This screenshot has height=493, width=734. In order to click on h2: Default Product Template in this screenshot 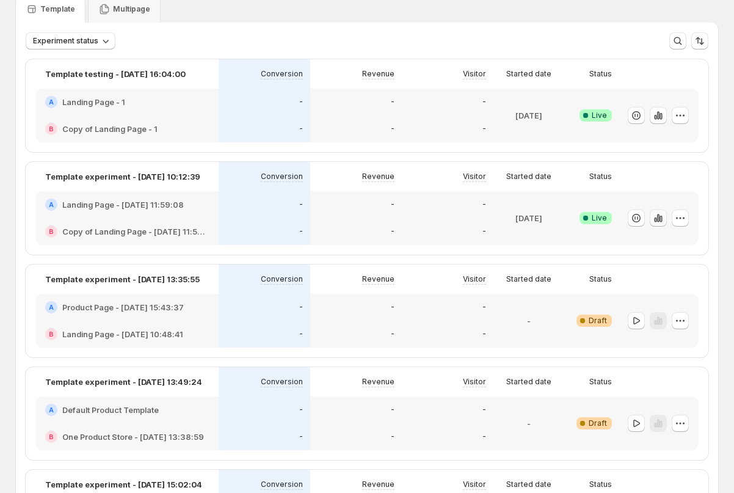, I will do `click(111, 410)`.